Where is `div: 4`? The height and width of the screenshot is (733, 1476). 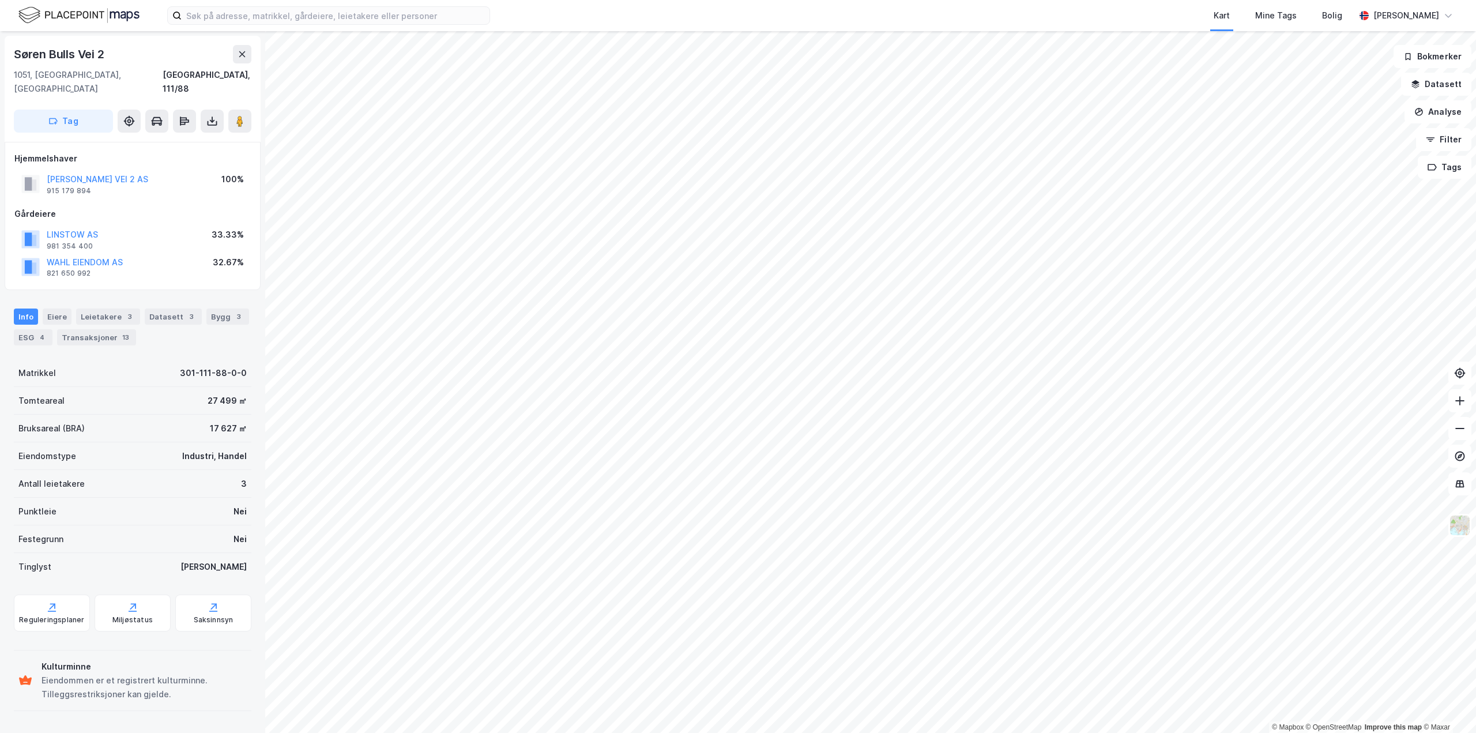
div: 4 is located at coordinates (42, 337).